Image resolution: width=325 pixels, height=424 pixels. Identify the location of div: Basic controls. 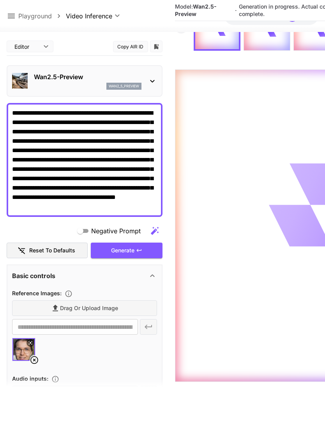
(85, 276).